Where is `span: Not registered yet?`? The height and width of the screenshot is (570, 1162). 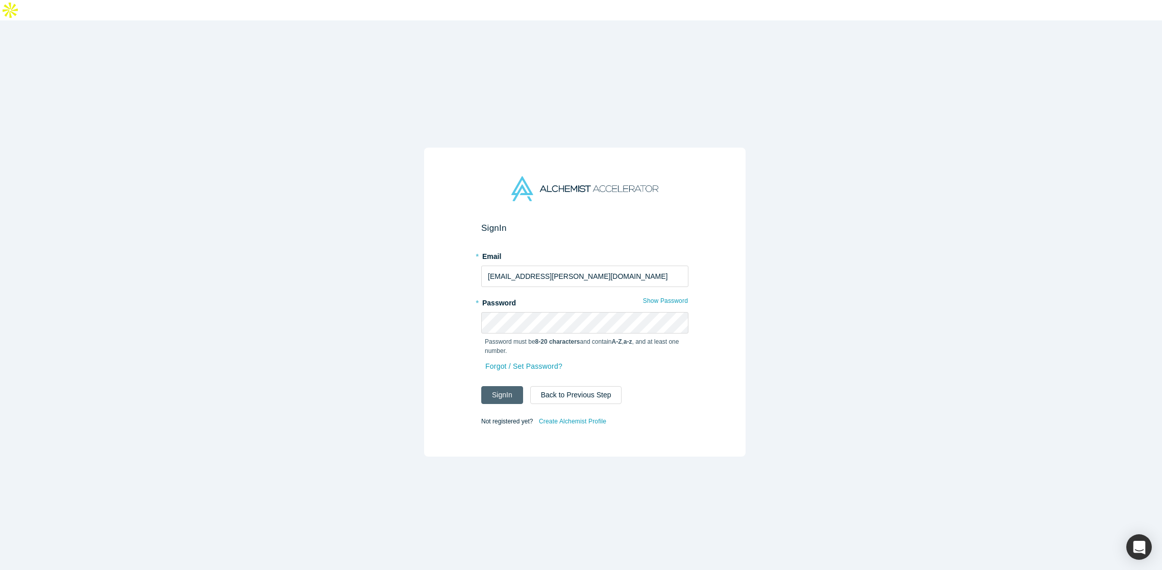
span: Not registered yet? is located at coordinates (507, 421).